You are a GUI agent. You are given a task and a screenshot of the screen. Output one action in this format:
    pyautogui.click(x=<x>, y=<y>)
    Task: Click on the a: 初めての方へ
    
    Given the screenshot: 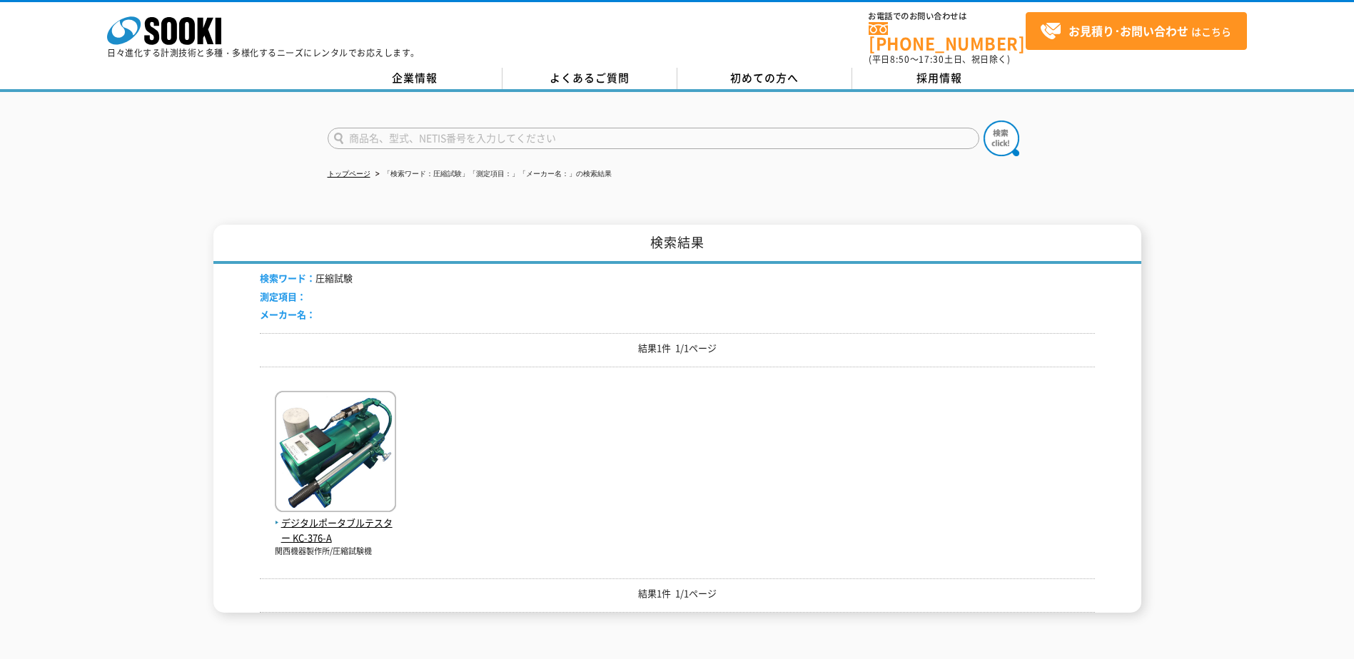 What is the action you would take?
    pyautogui.click(x=764, y=78)
    